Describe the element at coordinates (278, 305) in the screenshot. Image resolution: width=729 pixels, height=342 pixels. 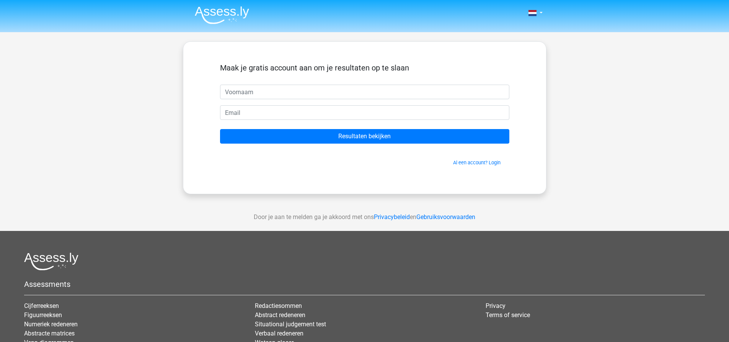
I see `a: Redactiesommen` at that location.